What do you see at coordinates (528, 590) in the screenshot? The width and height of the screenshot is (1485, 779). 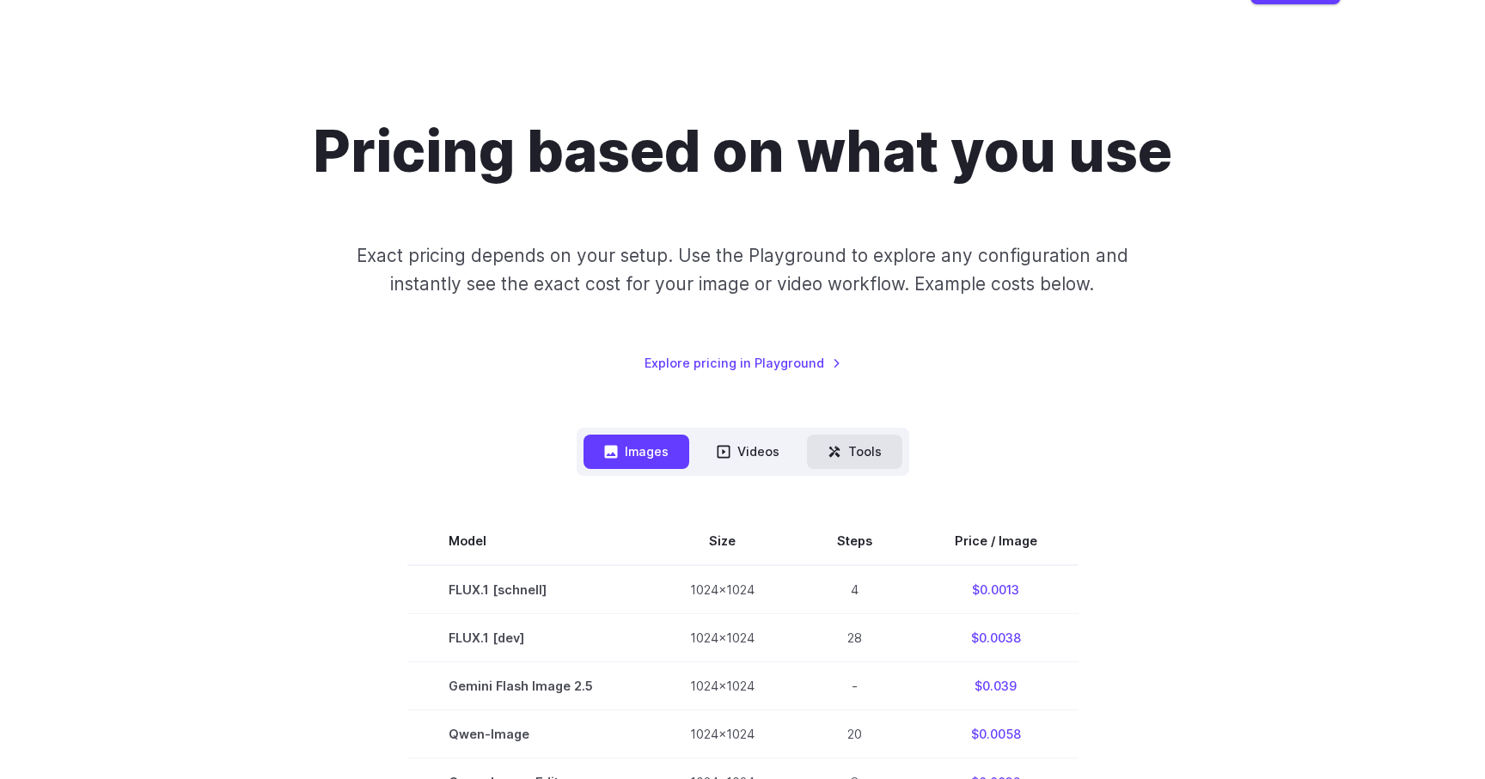 I see `td: FLUX.1 [schnell]` at bounding box center [528, 590].